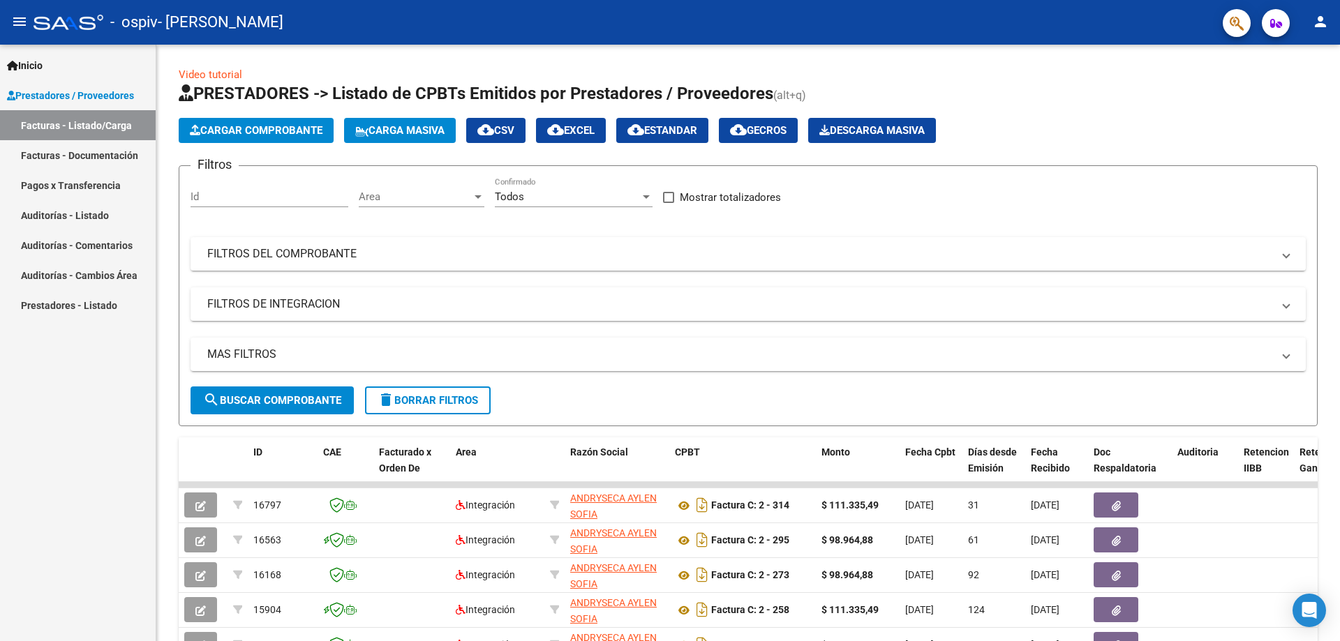 The width and height of the screenshot is (1340, 641). I want to click on span: Descarga Masiva, so click(872, 131).